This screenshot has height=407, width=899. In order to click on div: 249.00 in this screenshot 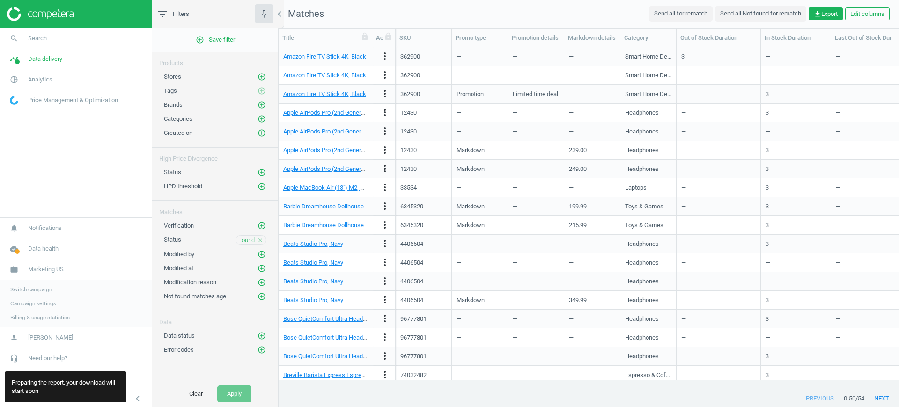, I will do `click(577, 169)`.